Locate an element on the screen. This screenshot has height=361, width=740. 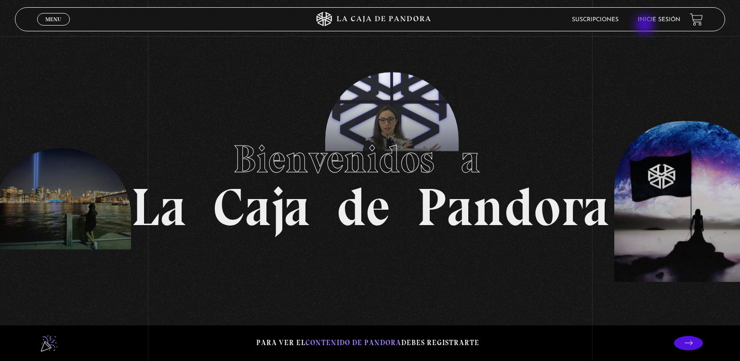
a: Suscripciones is located at coordinates (595, 20).